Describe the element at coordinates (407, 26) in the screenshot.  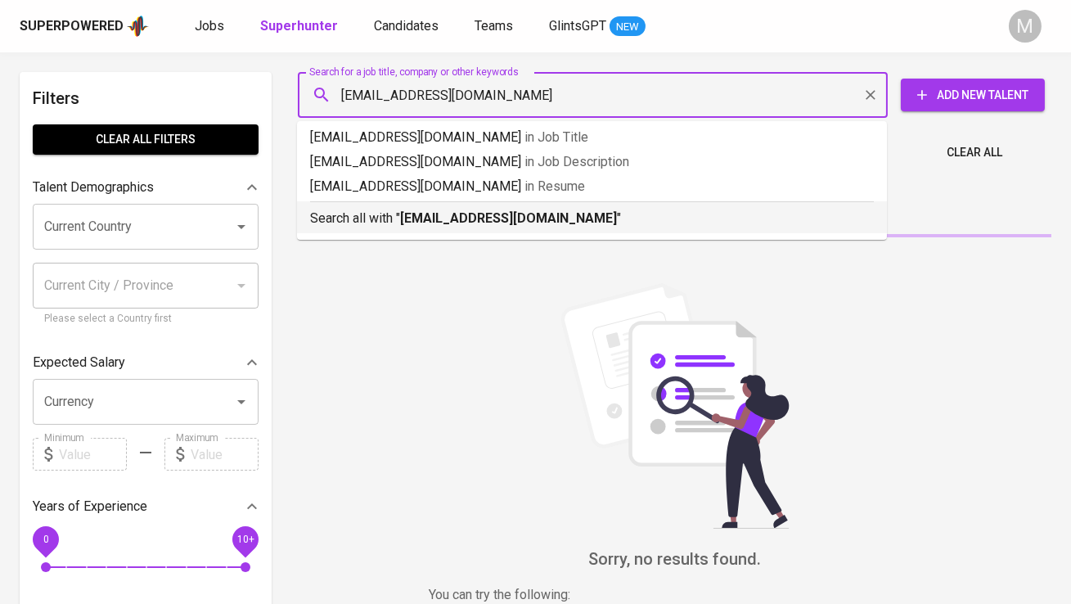
I see `a: Candidates` at that location.